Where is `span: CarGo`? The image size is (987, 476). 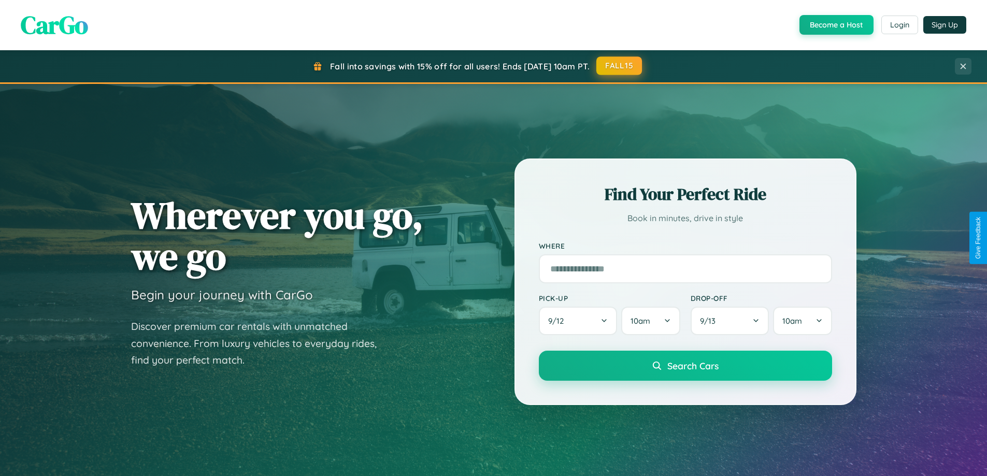 span: CarGo is located at coordinates (54, 25).